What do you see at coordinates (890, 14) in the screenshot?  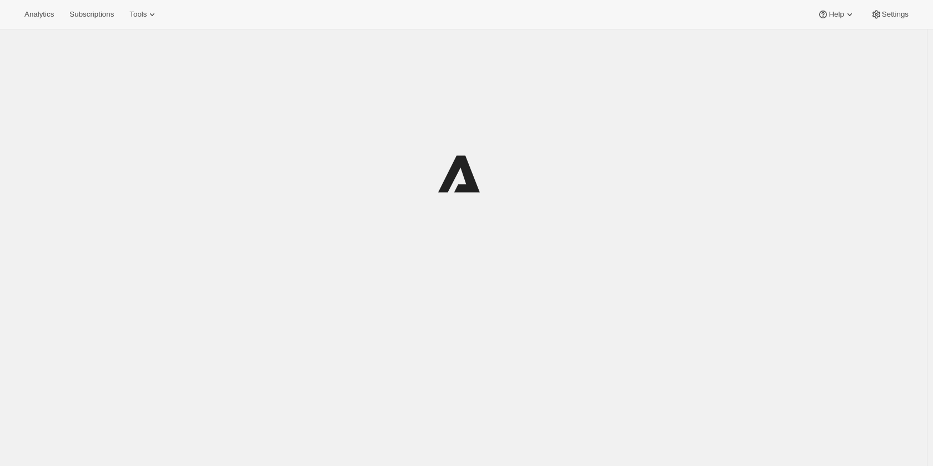 I see `button: Settings` at bounding box center [890, 14].